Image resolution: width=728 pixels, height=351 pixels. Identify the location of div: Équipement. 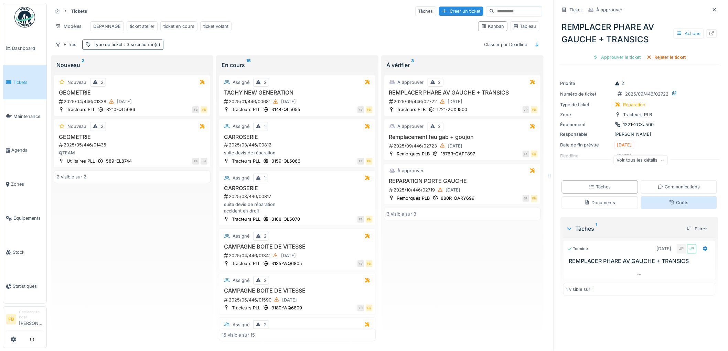
(586, 124).